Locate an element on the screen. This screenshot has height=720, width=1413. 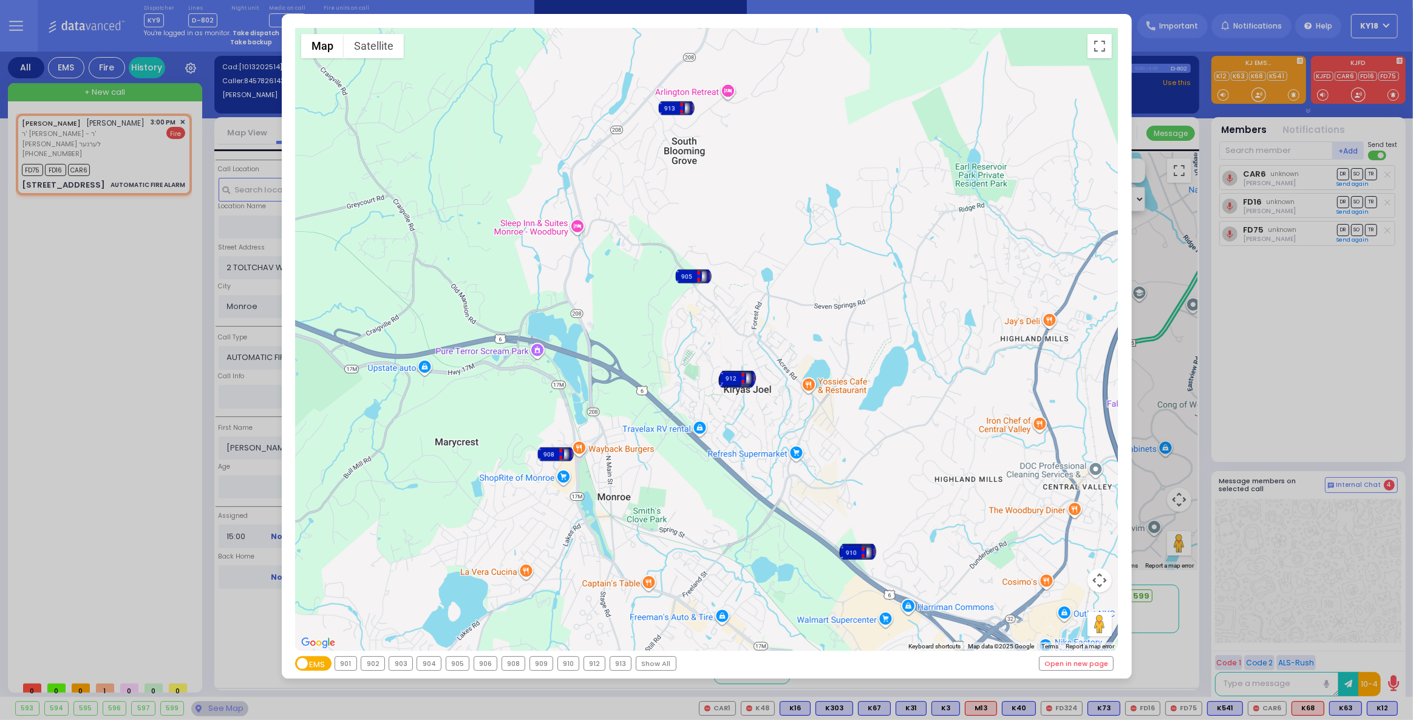
img: Google is located at coordinates (318, 643).